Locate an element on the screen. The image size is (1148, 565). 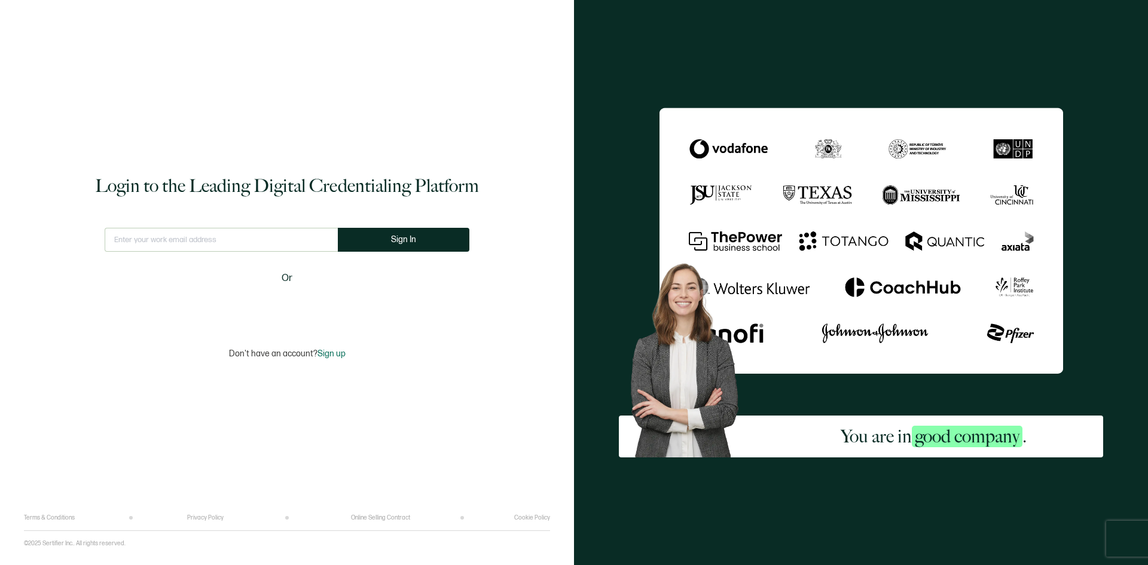
img: Sertifier Login - You are in <span class="strong-h">good company</span>. Hero is located at coordinates (691, 355).